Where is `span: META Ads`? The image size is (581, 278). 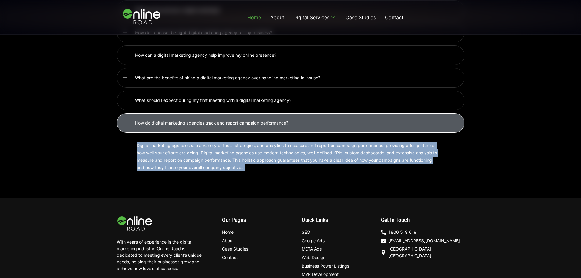 span: META Ads is located at coordinates (311, 249).